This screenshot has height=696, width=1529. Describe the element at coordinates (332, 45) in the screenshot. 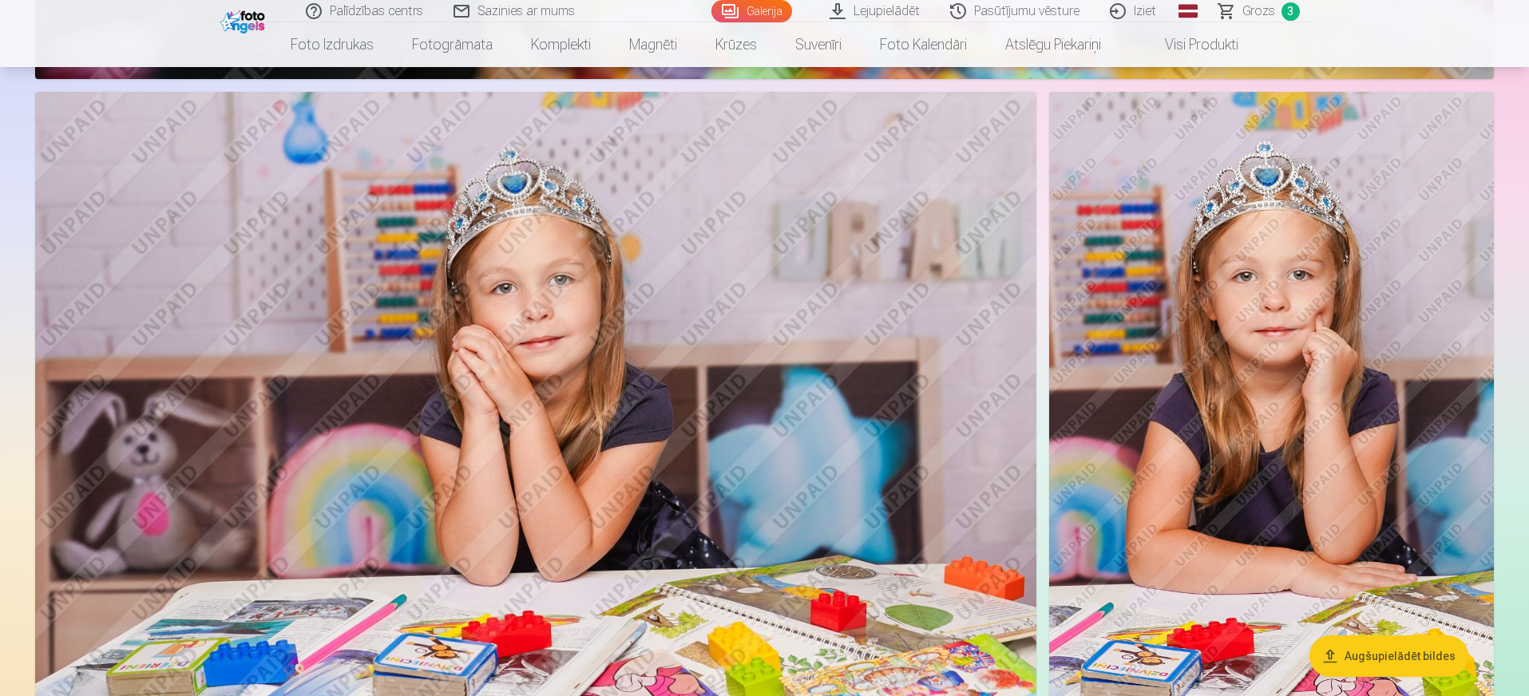

I see `a: Foto izdrukas` at that location.